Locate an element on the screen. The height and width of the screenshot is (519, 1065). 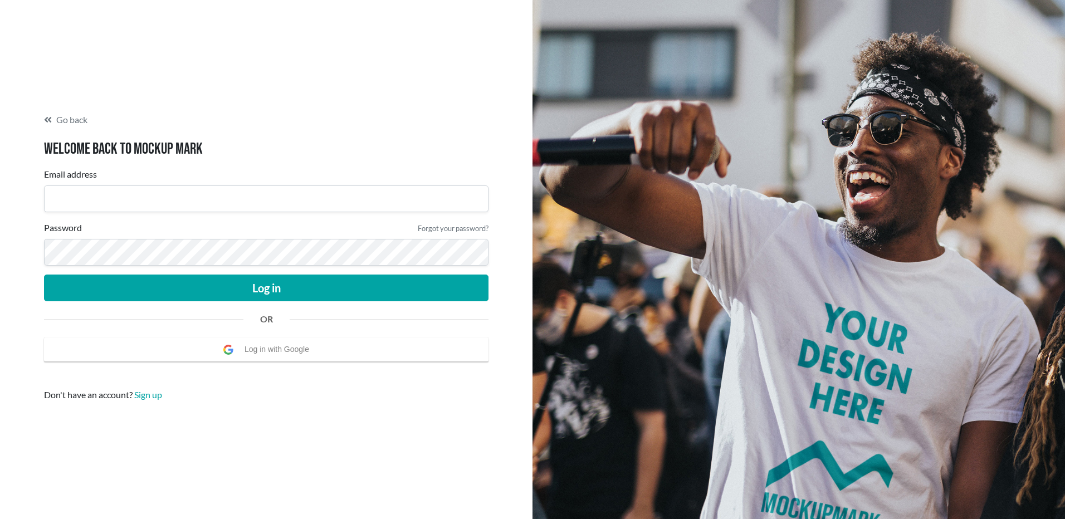
a: Forgot your password? is located at coordinates (453, 228).